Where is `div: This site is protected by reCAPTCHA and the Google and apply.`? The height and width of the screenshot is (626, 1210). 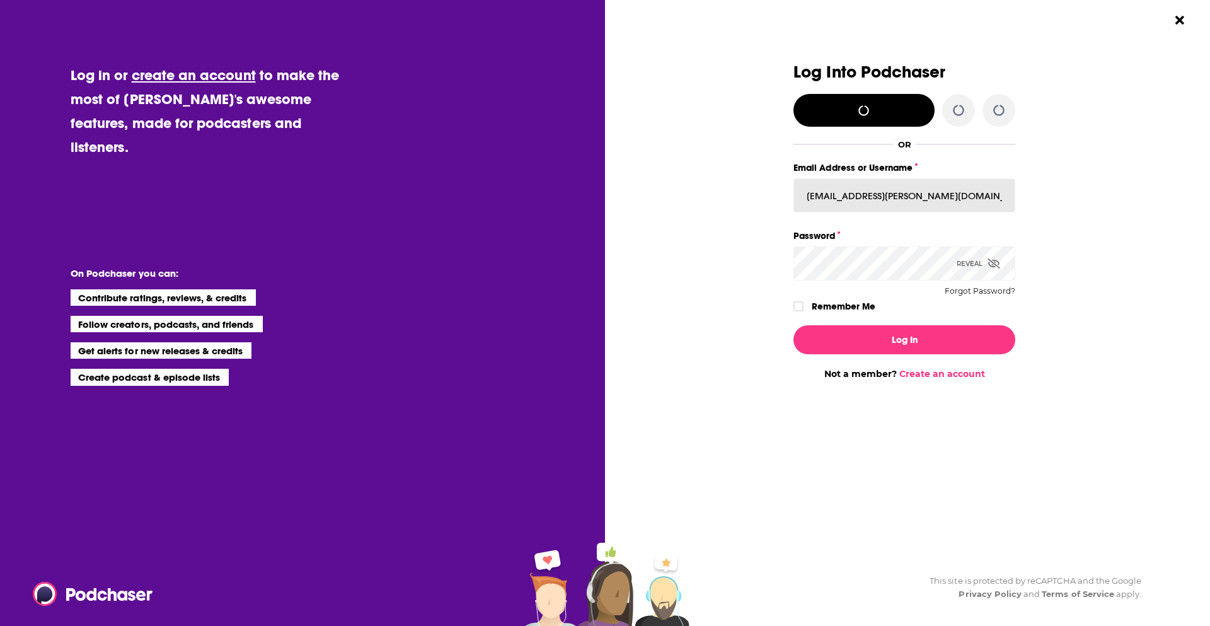
div: This site is protected by reCAPTCHA and the Google and apply. is located at coordinates (1030, 587).